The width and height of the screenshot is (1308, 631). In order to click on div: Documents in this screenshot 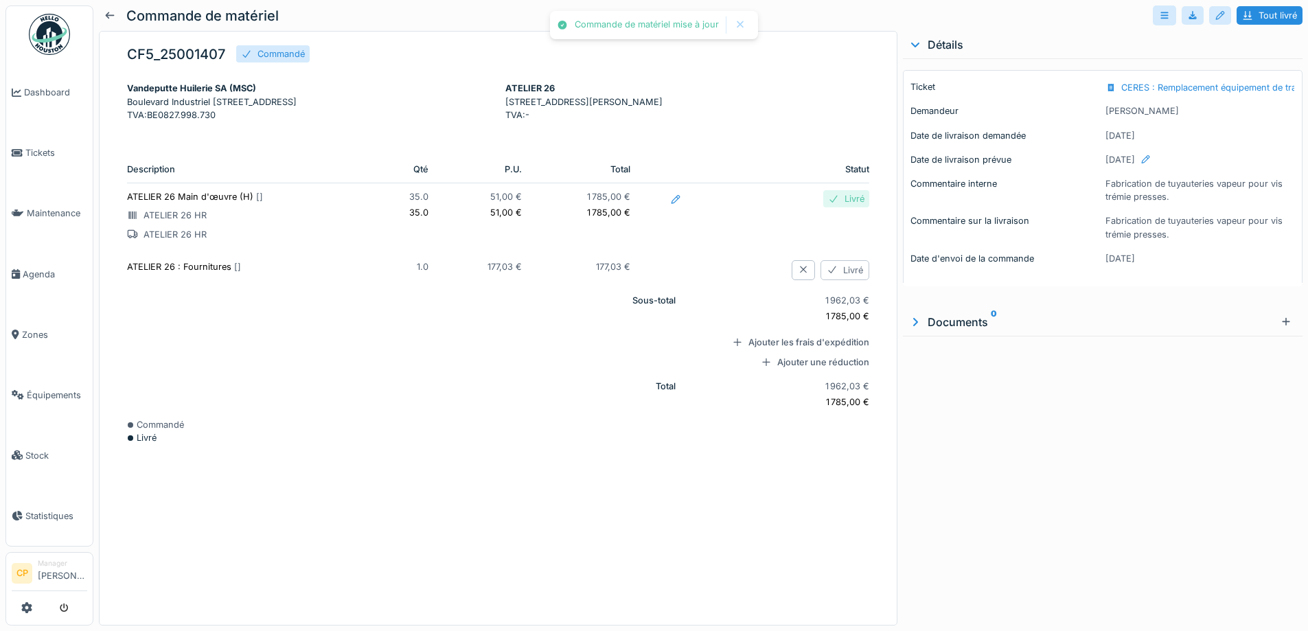, I will do `click(1092, 322)`.